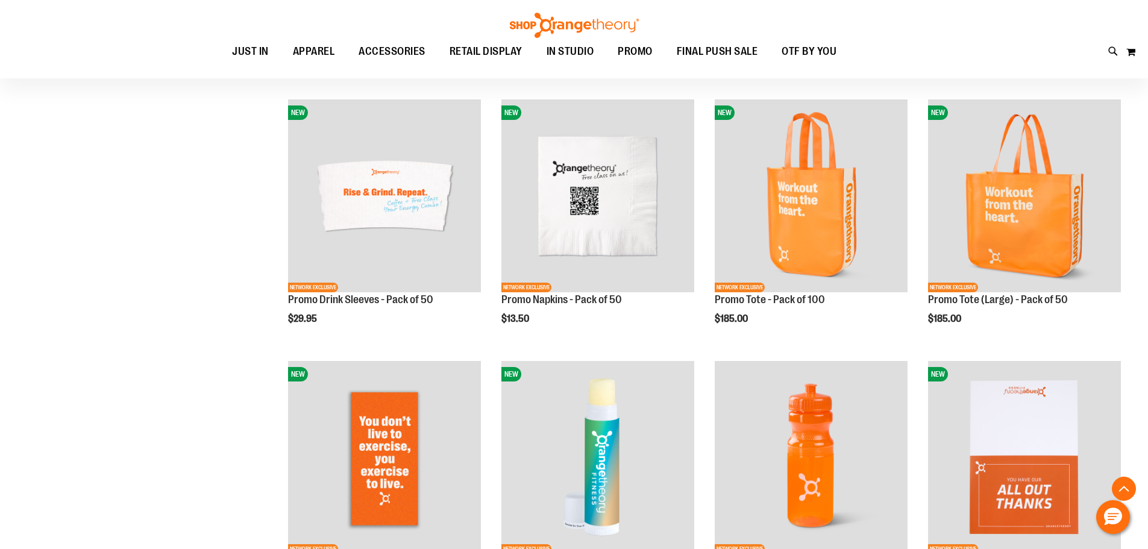 This screenshot has width=1148, height=549. Describe the element at coordinates (392, 52) in the screenshot. I see `a: ACCESSORIES` at that location.